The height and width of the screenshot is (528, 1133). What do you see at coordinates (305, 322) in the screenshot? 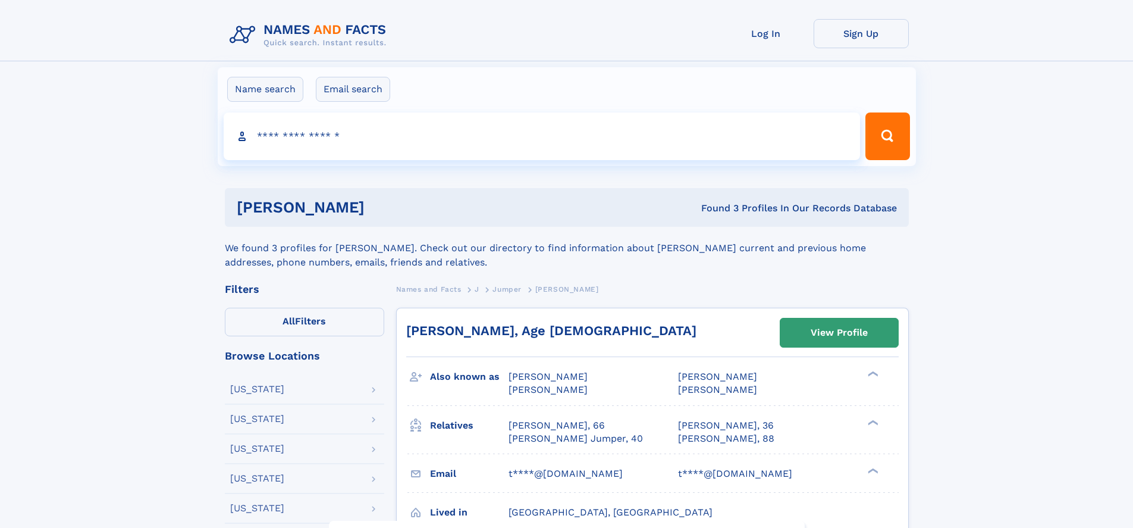
I see `label: Filters` at bounding box center [305, 322].